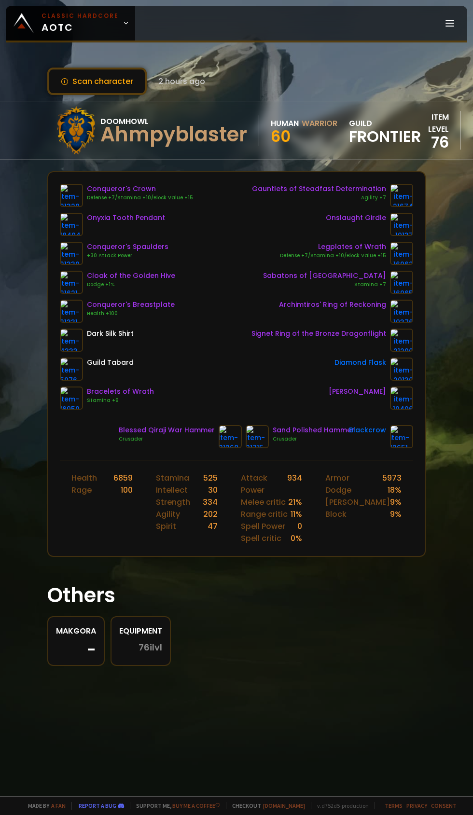  I want to click on div: guild, so click(385, 130).